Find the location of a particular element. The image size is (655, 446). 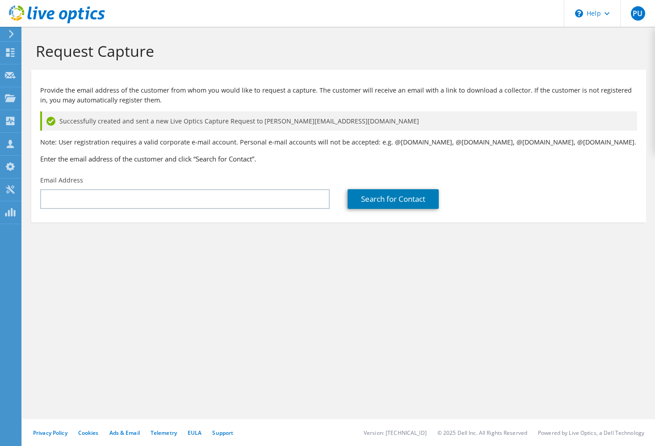

a: Privacy Policy is located at coordinates (50, 432).